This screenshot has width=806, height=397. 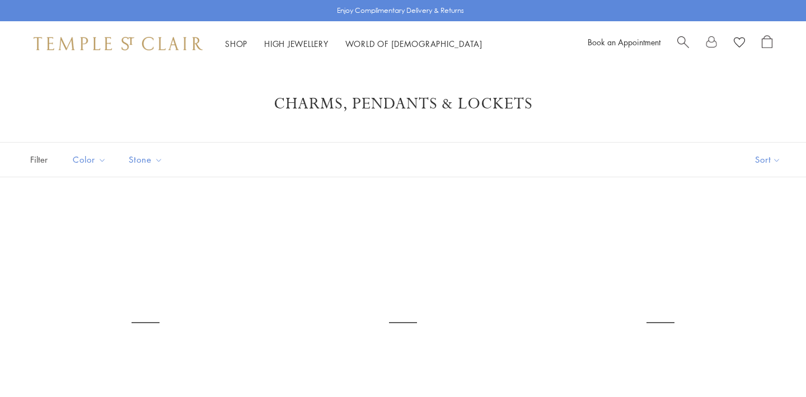 What do you see at coordinates (403, 104) in the screenshot?
I see `h1: Charms, Pendants & Lockets` at bounding box center [403, 104].